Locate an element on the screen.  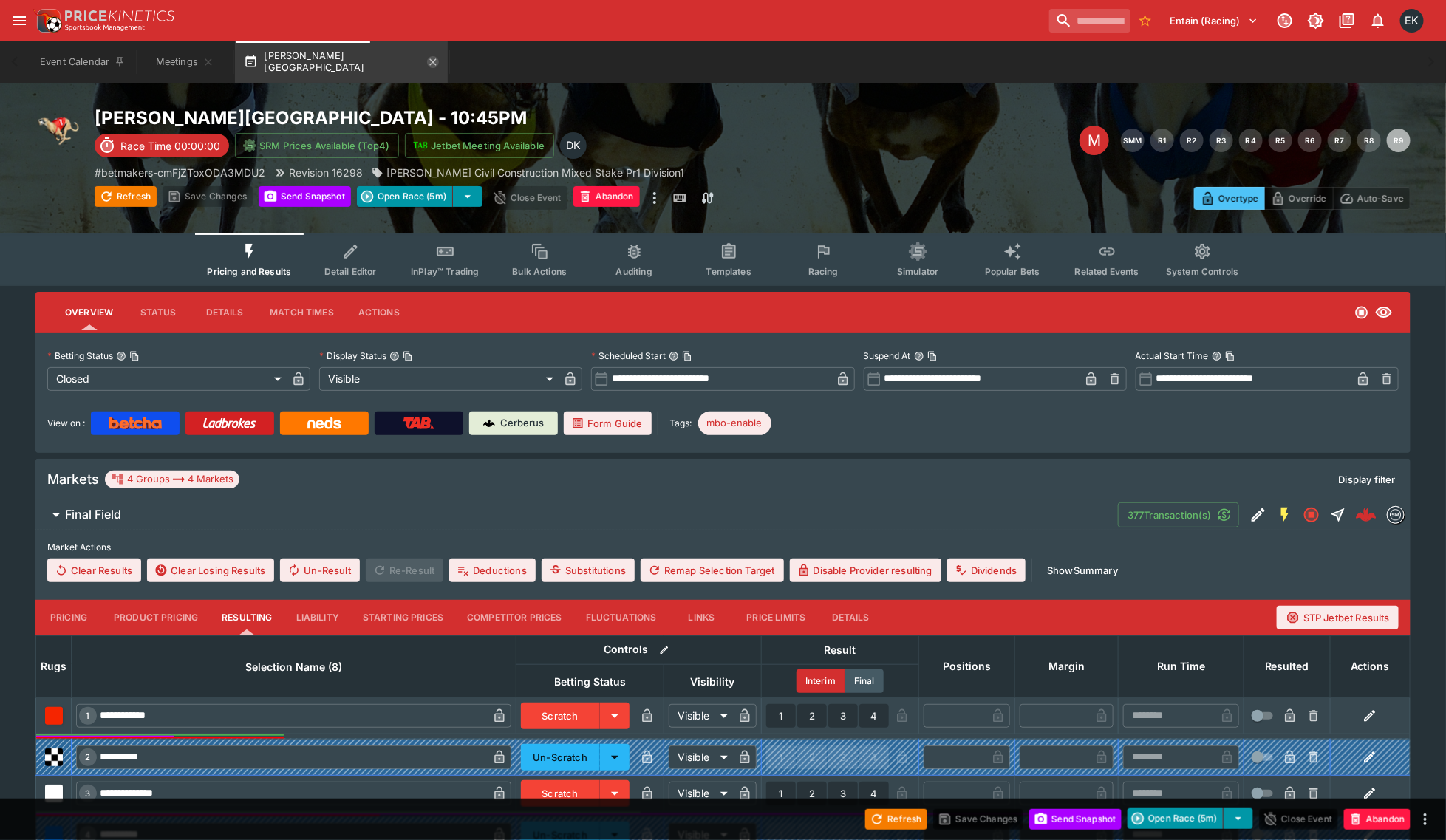
button: Clear Results is located at coordinates (94, 570).